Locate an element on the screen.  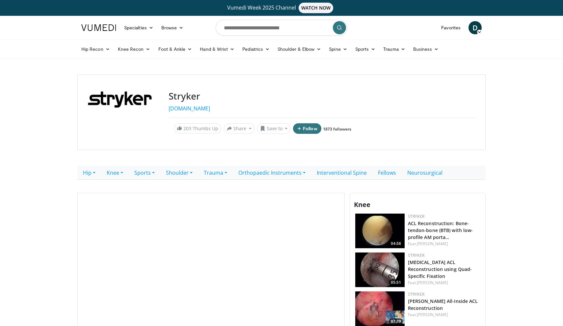
a: Shoulder & Elbow is located at coordinates (299, 49).